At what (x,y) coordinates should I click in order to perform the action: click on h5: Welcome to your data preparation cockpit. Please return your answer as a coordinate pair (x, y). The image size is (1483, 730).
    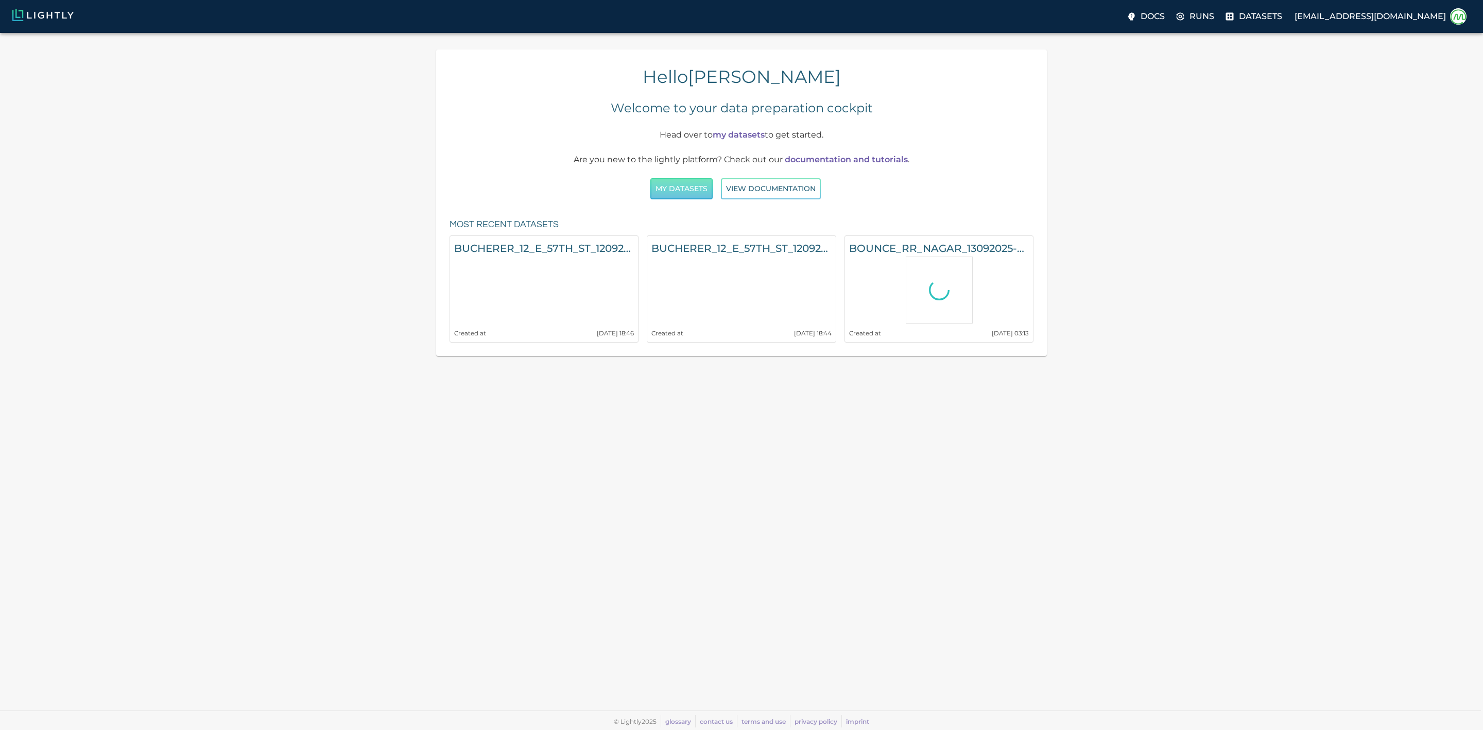
    Looking at the image, I should click on (742, 108).